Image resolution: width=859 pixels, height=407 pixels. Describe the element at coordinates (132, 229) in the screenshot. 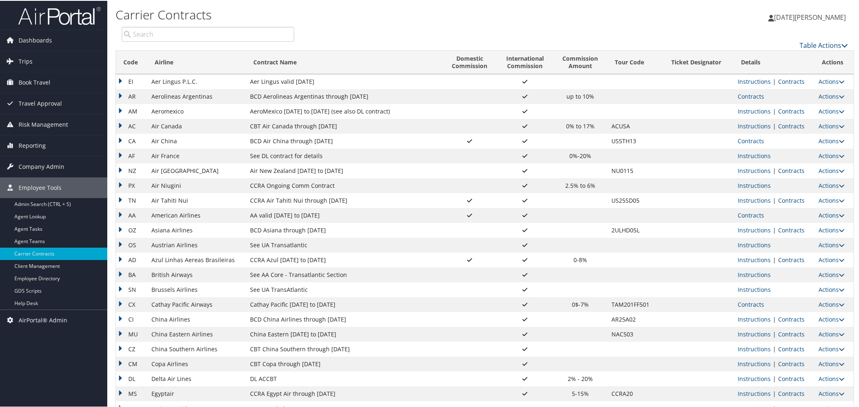

I see `td: OZ` at that location.